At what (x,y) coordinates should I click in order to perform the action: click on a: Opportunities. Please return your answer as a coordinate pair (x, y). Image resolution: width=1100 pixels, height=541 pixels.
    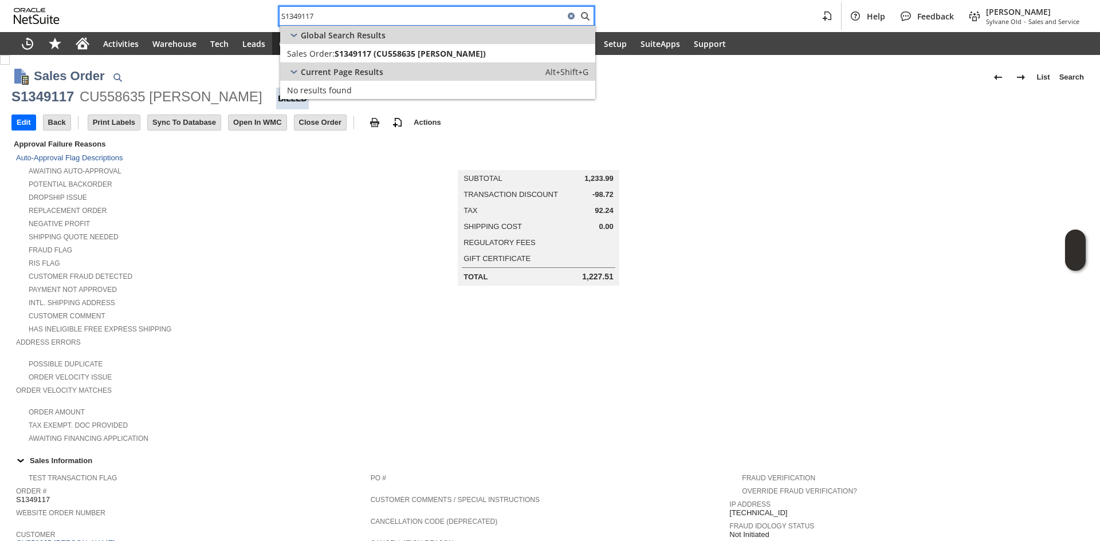
    Looking at the image, I should click on (307, 44).